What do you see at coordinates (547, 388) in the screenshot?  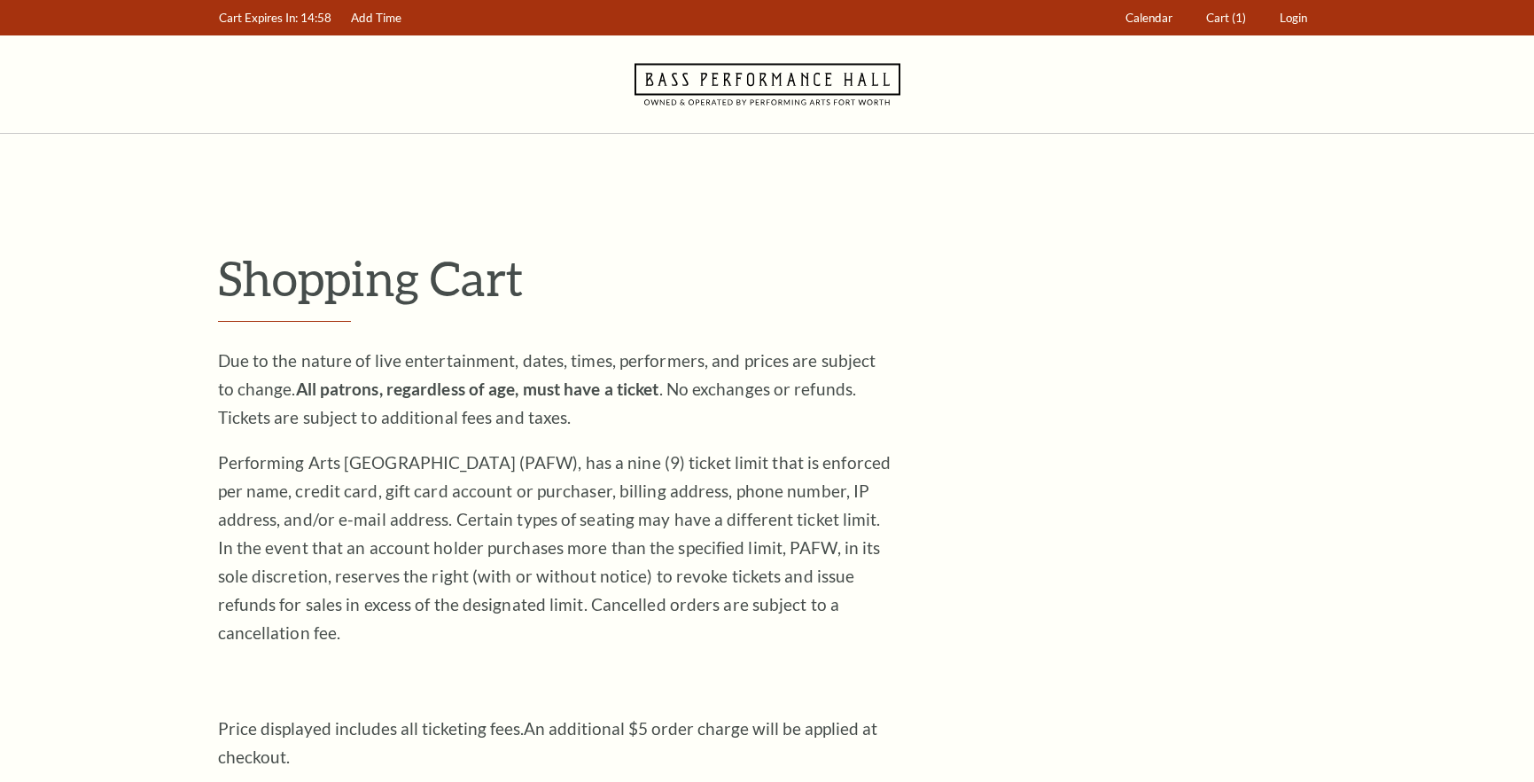 I see `span: Due to the nature of live entertainment, dates, times, performers, and prices are subject to chan...` at bounding box center [547, 388].